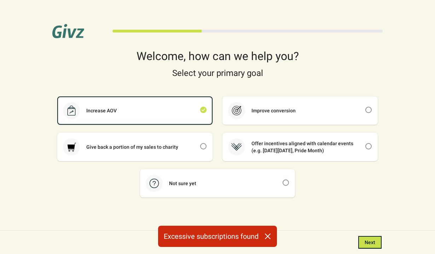  Describe the element at coordinates (132, 147) in the screenshot. I see `div: Give back a portion of my sales to charity` at that location.